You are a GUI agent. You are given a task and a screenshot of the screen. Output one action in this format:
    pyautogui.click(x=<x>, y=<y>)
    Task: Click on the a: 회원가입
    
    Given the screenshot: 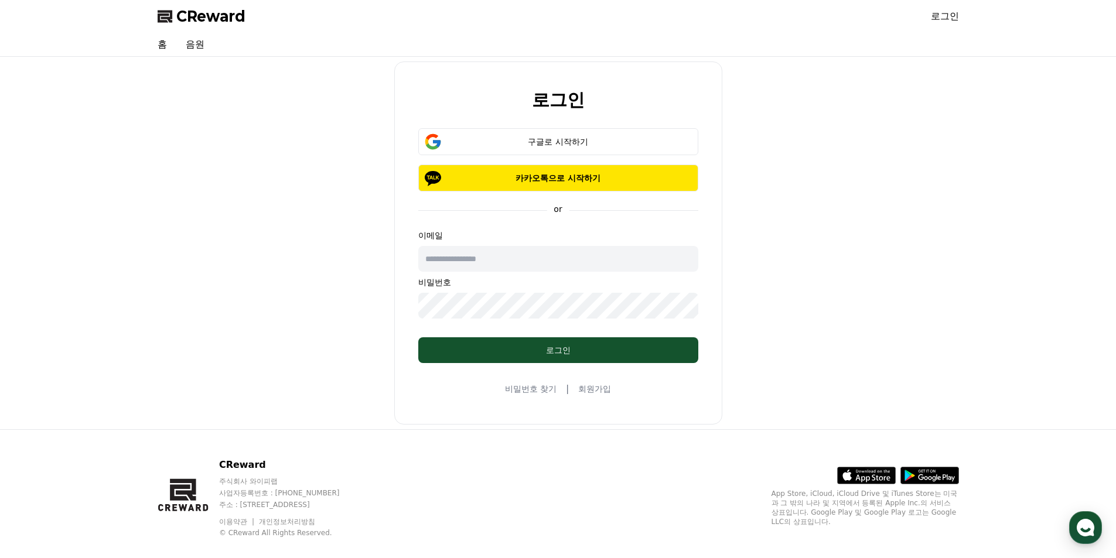 What is the action you would take?
    pyautogui.click(x=595, y=389)
    